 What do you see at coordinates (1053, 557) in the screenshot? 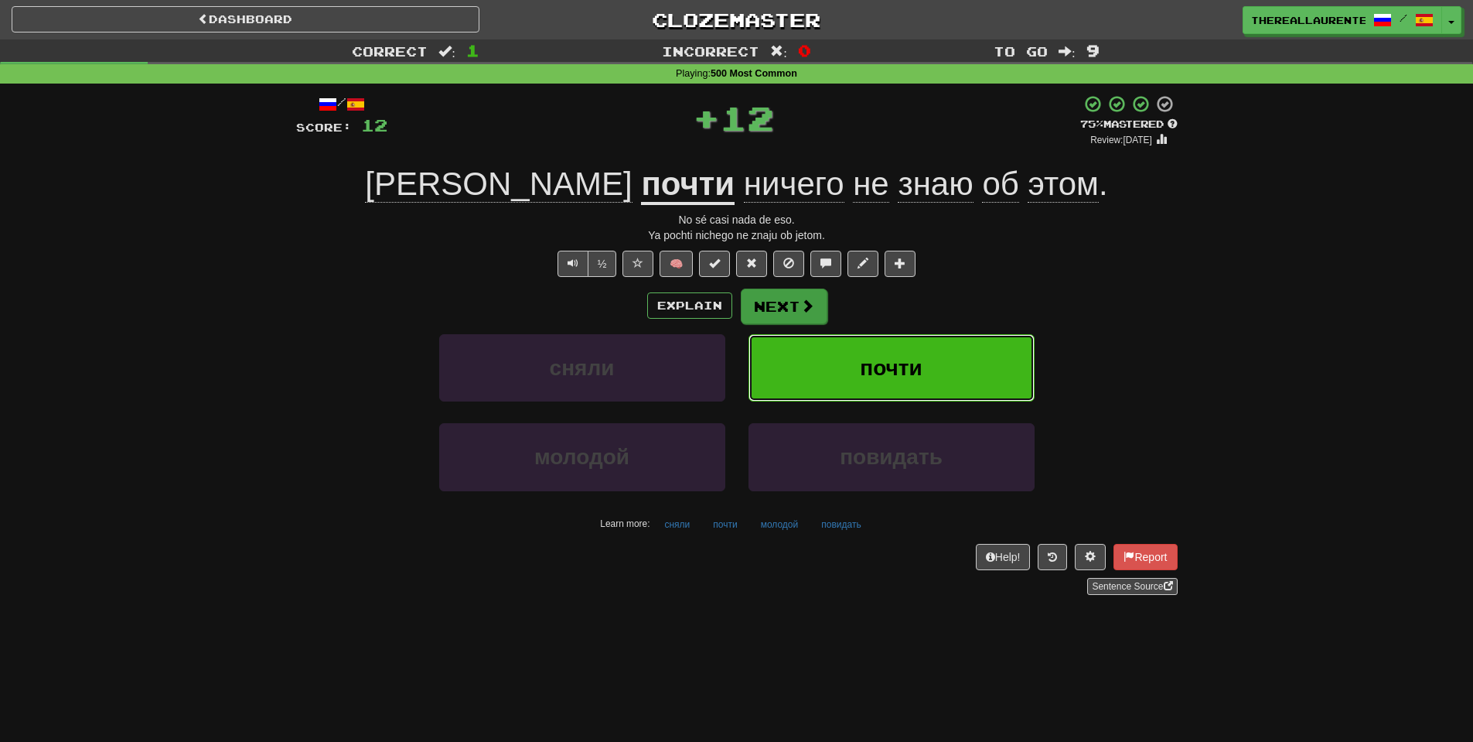
I see `button: Round history (alt+y)` at bounding box center [1053, 557].